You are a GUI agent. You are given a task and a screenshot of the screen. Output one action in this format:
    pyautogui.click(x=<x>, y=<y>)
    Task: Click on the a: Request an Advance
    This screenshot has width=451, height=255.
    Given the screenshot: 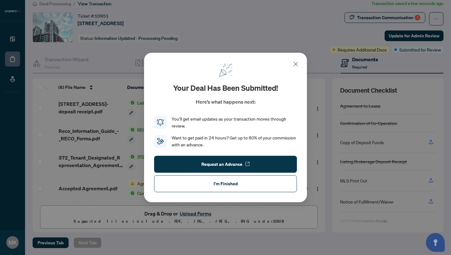 What is the action you would take?
    pyautogui.click(x=226, y=164)
    